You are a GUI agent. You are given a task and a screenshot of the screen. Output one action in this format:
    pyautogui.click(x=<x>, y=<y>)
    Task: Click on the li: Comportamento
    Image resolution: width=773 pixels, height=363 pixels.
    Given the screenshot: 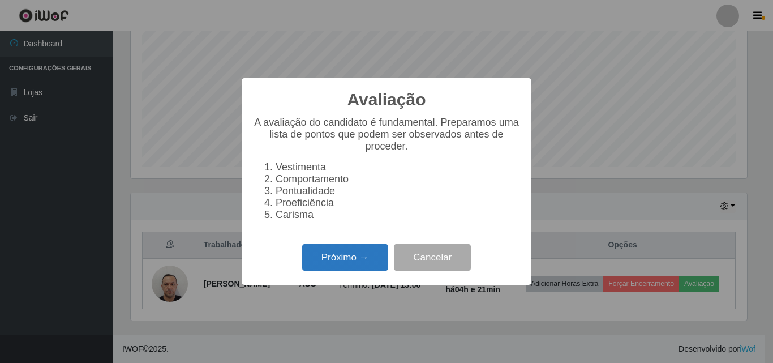 What is the action you would take?
    pyautogui.click(x=398, y=179)
    